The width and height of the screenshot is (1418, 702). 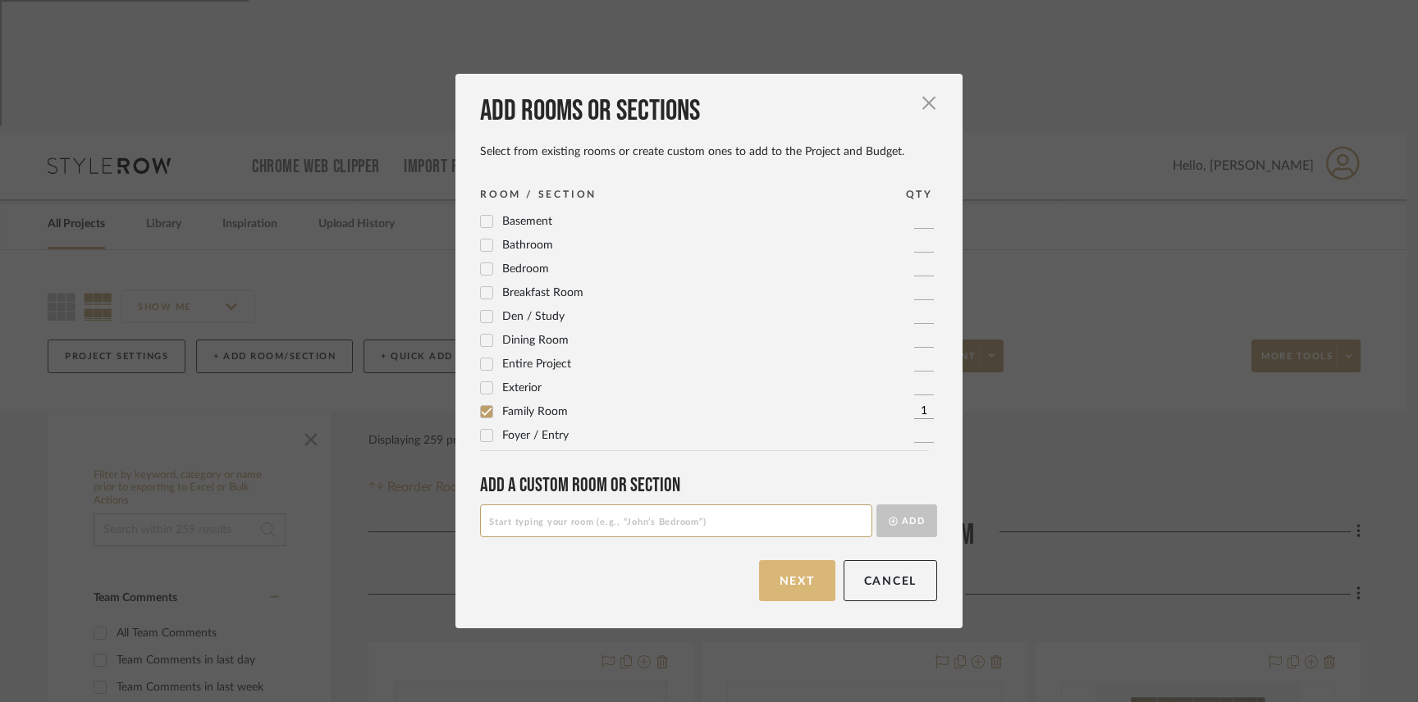 What do you see at coordinates (676, 521) in the screenshot?
I see `input: Start typing your room (e.g., “John’s Bedroom”)` at bounding box center [676, 521].